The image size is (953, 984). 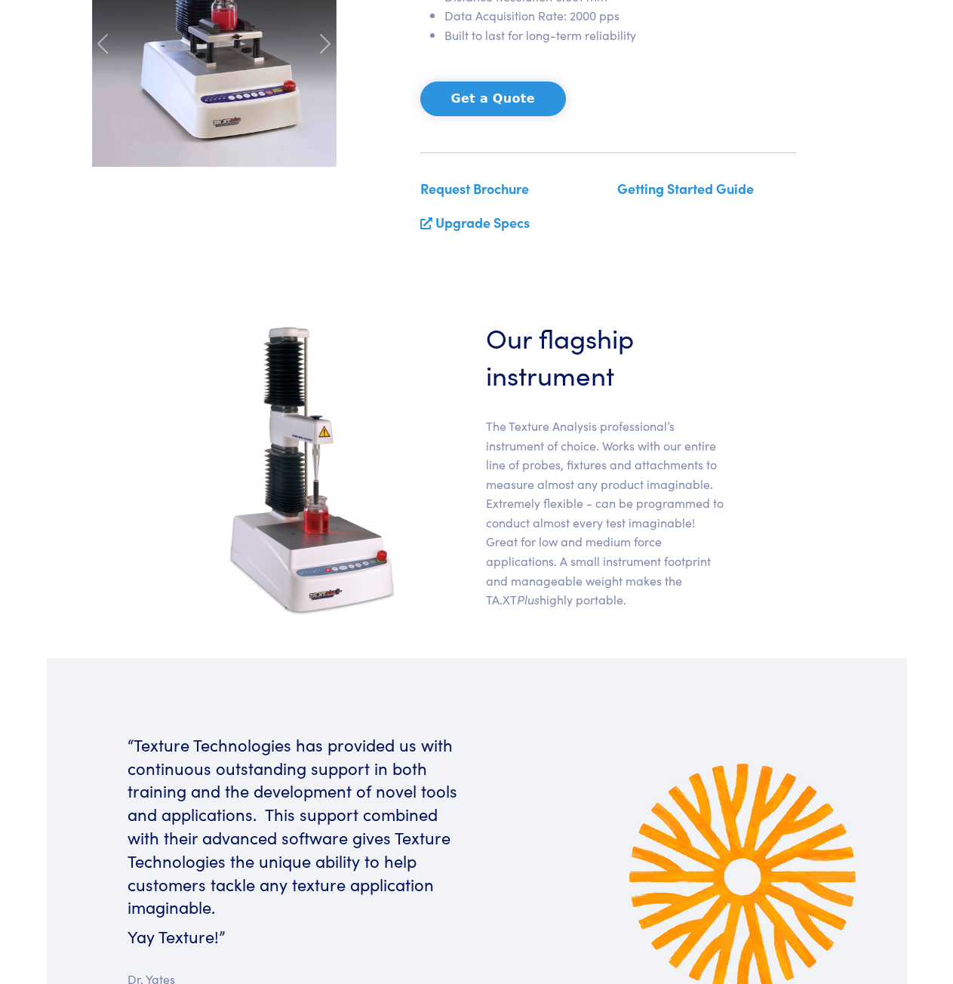 I want to click on p: The Texture Analysis professional’s instrument of choice. Works with our entire line of probes, f..., so click(x=608, y=513).